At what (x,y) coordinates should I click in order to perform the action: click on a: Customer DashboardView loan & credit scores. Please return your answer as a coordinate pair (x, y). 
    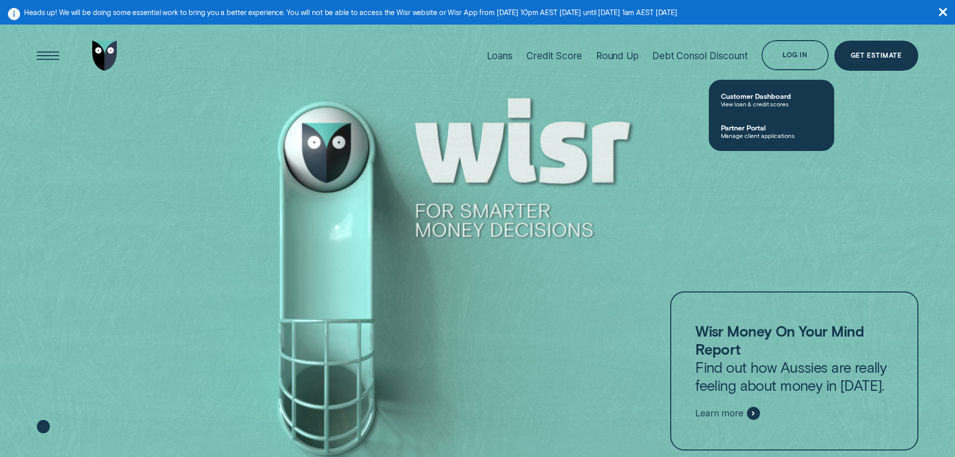
    Looking at the image, I should click on (771, 99).